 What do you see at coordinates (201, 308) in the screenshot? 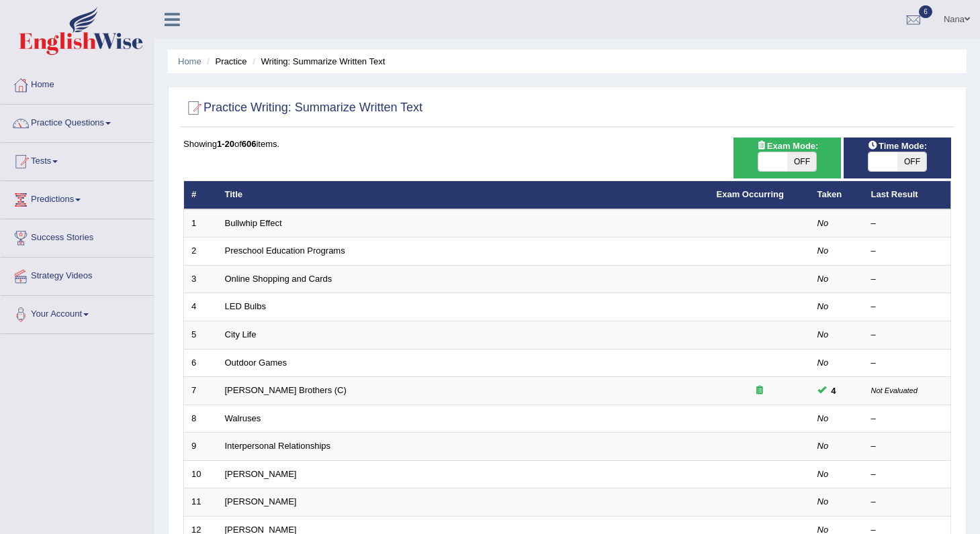
I see `td: 4` at bounding box center [201, 308].